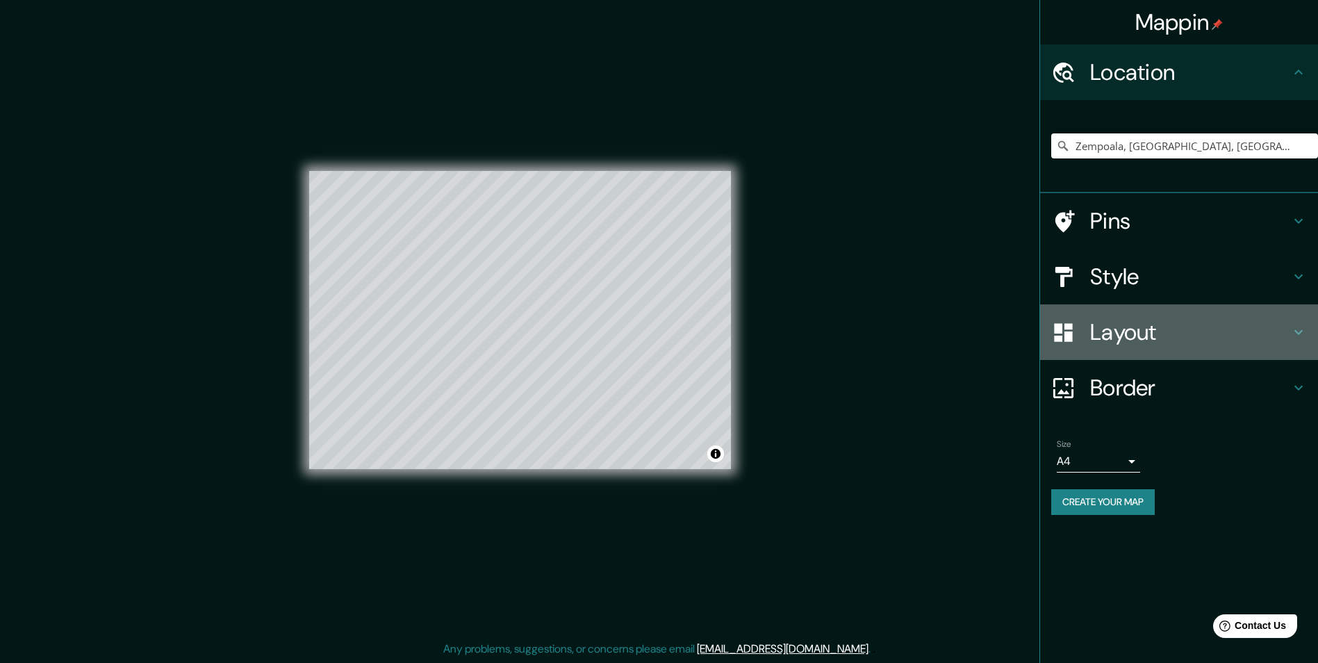 The height and width of the screenshot is (663, 1318). I want to click on div: Layout, so click(1179, 332).